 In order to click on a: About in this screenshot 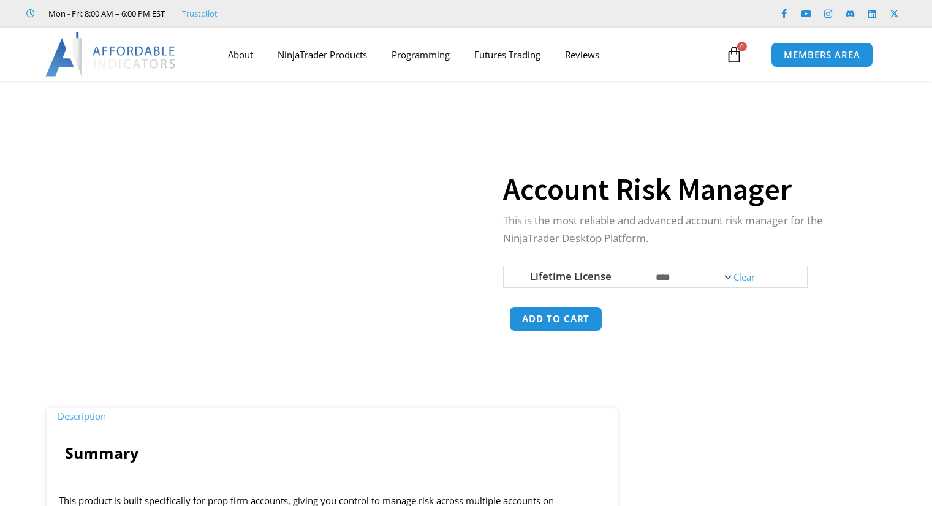, I will do `click(240, 55)`.